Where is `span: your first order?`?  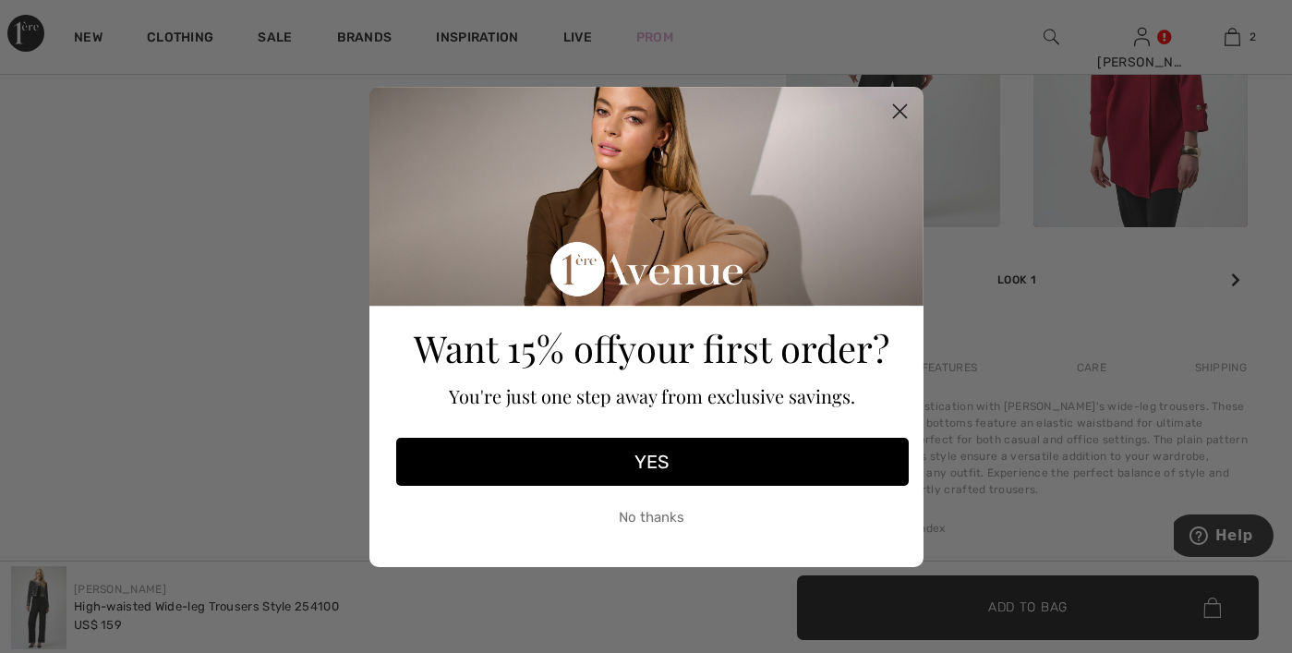 span: your first order? is located at coordinates (755, 347).